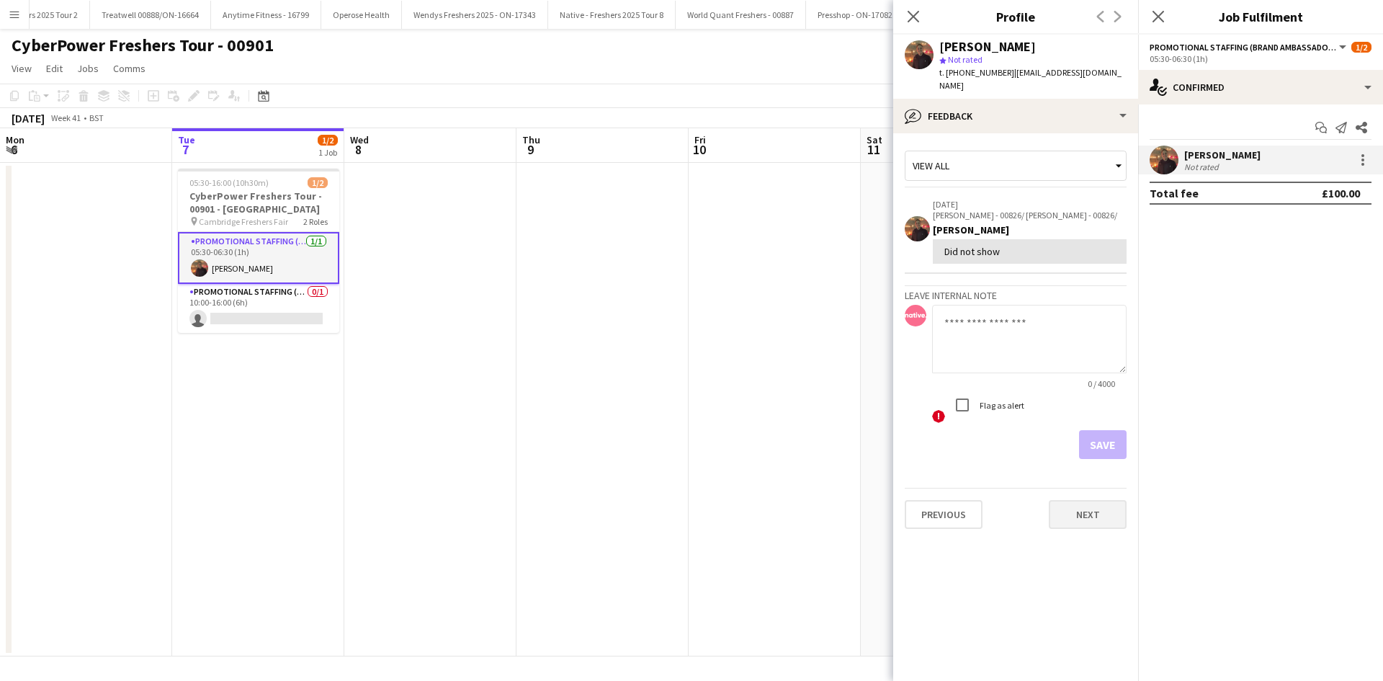 The height and width of the screenshot is (681, 1383). I want to click on span: Promotional Staffing (Brand Ambassadors), so click(1243, 47).